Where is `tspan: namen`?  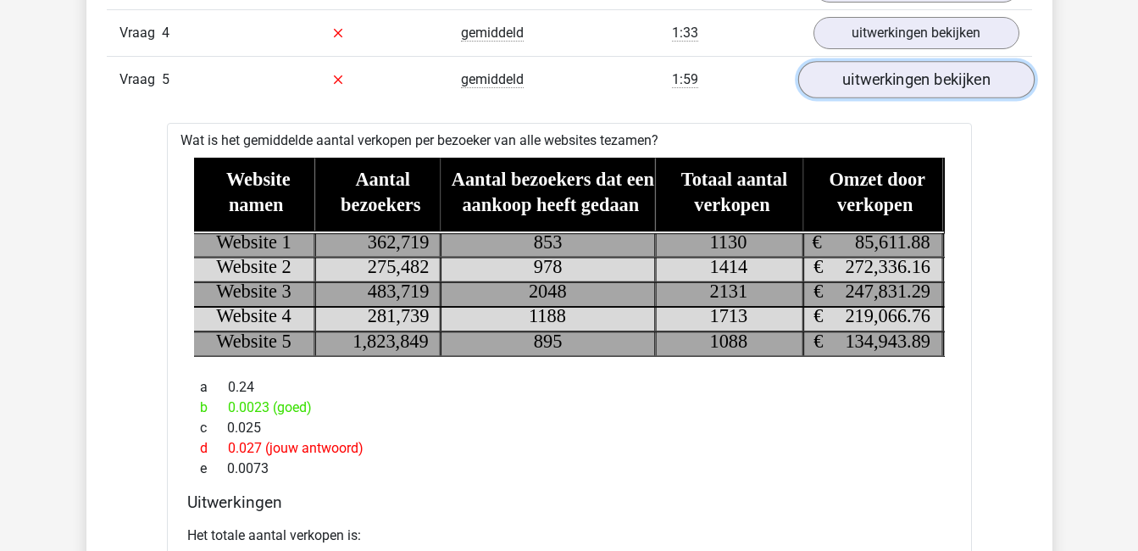 tspan: namen is located at coordinates (256, 203).